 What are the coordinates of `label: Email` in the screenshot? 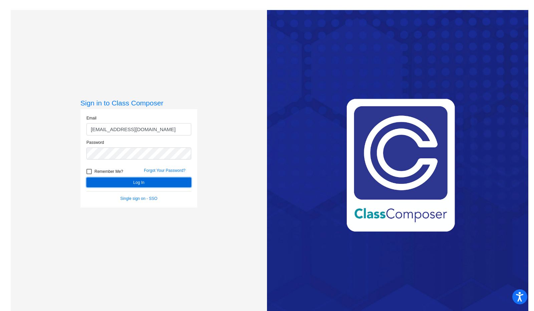 It's located at (91, 118).